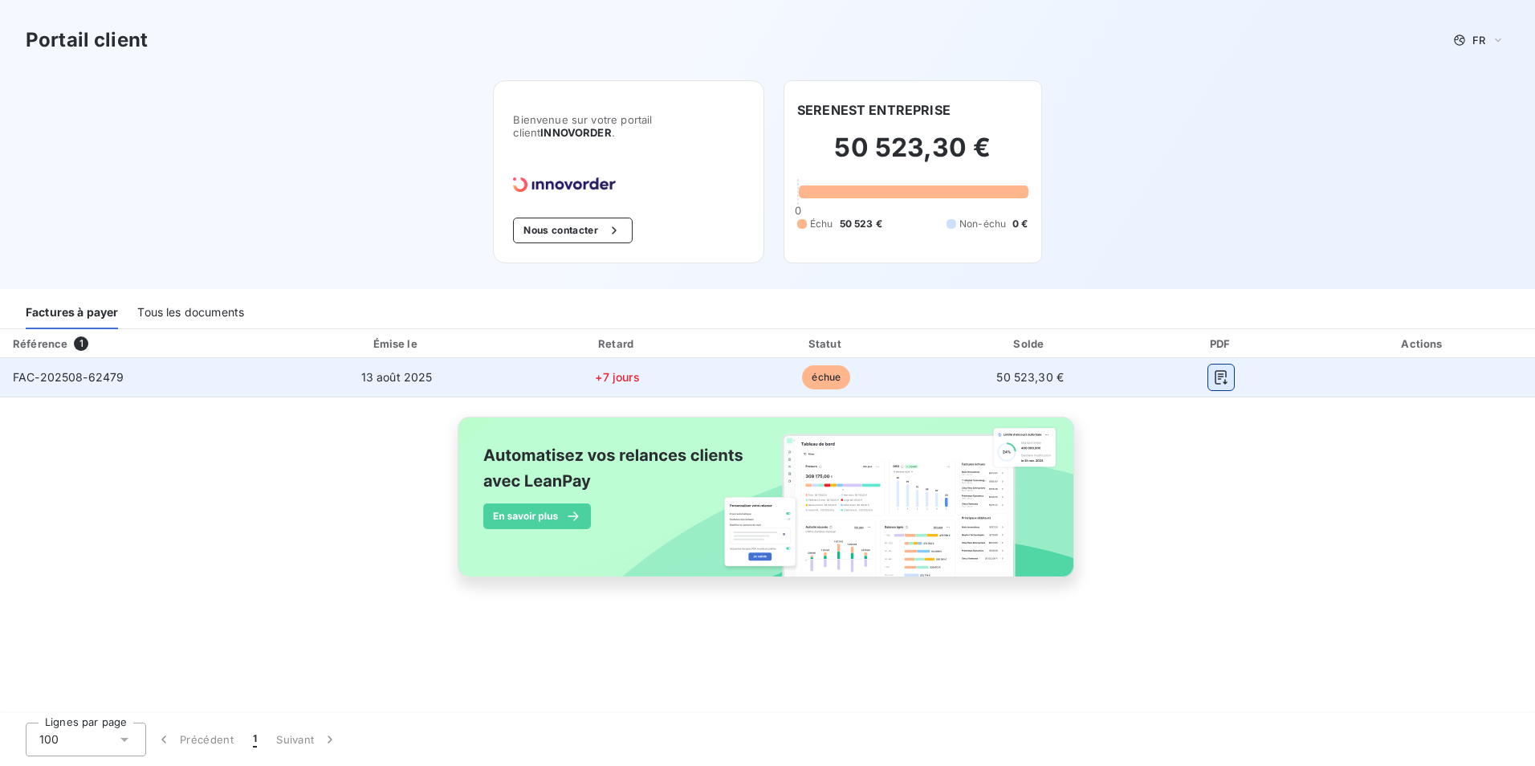 Image resolution: width=1535 pixels, height=766 pixels. What do you see at coordinates (40, 344) in the screenshot?
I see `div: Référence` at bounding box center [40, 344].